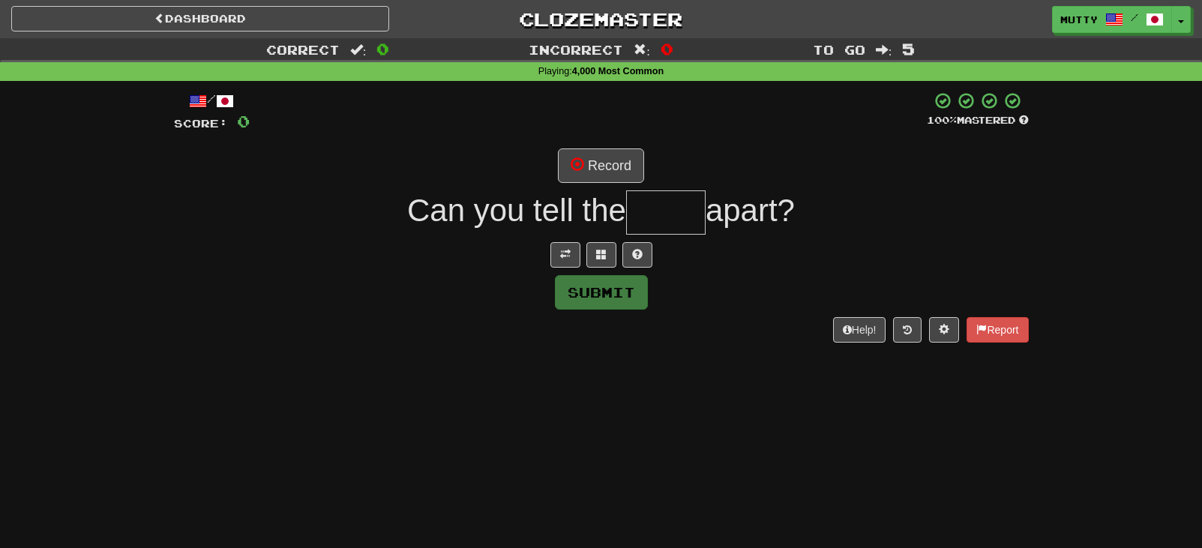 The height and width of the screenshot is (548, 1202). Describe the element at coordinates (517, 210) in the screenshot. I see `span: Can you tell the` at that location.